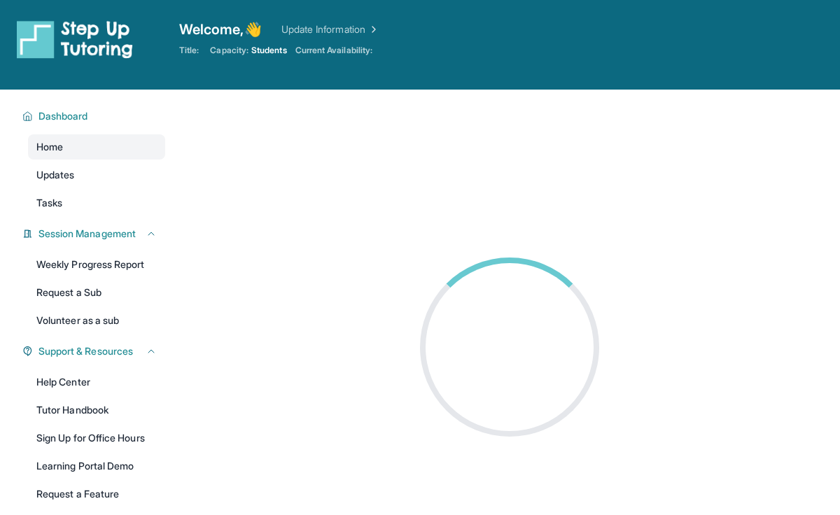  I want to click on img: Chevron Right, so click(373, 29).